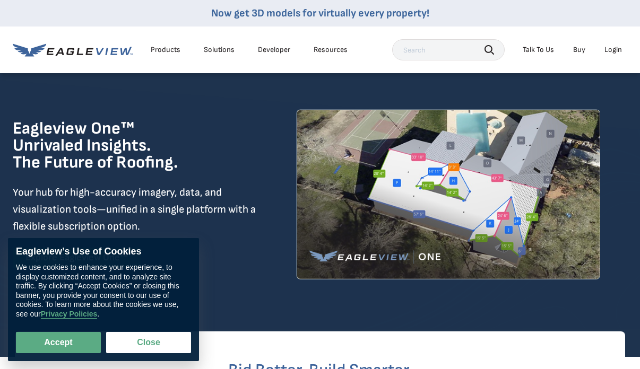 The width and height of the screenshot is (640, 369). What do you see at coordinates (219, 50) in the screenshot?
I see `div: Solutions` at bounding box center [219, 50].